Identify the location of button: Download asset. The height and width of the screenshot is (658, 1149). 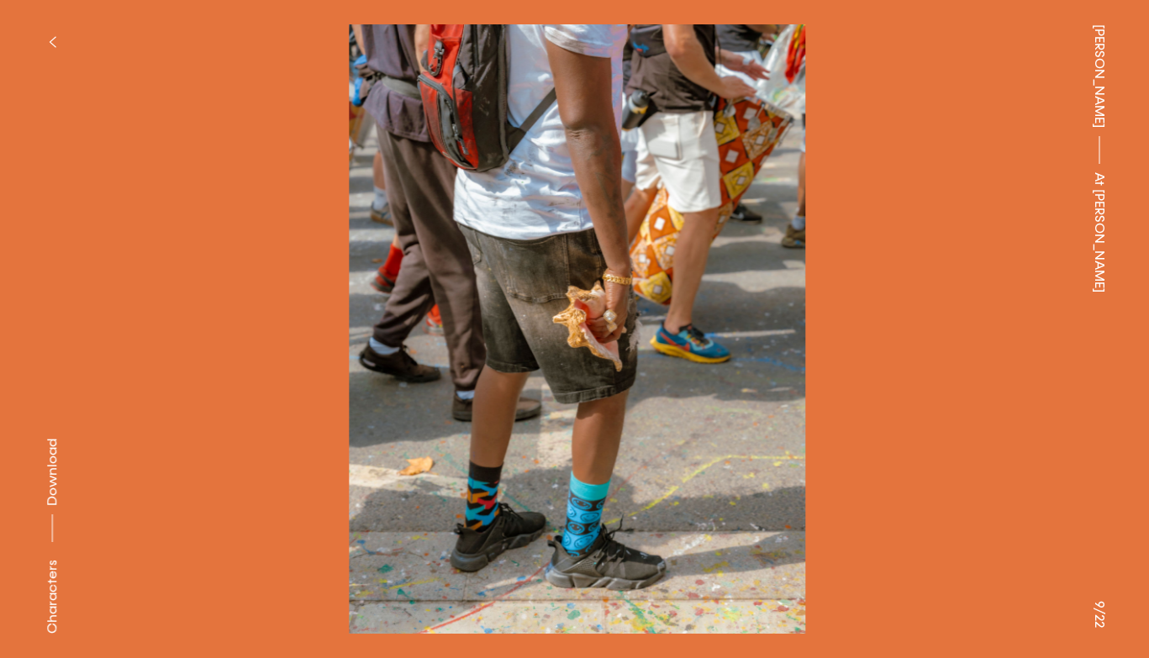
(52, 494).